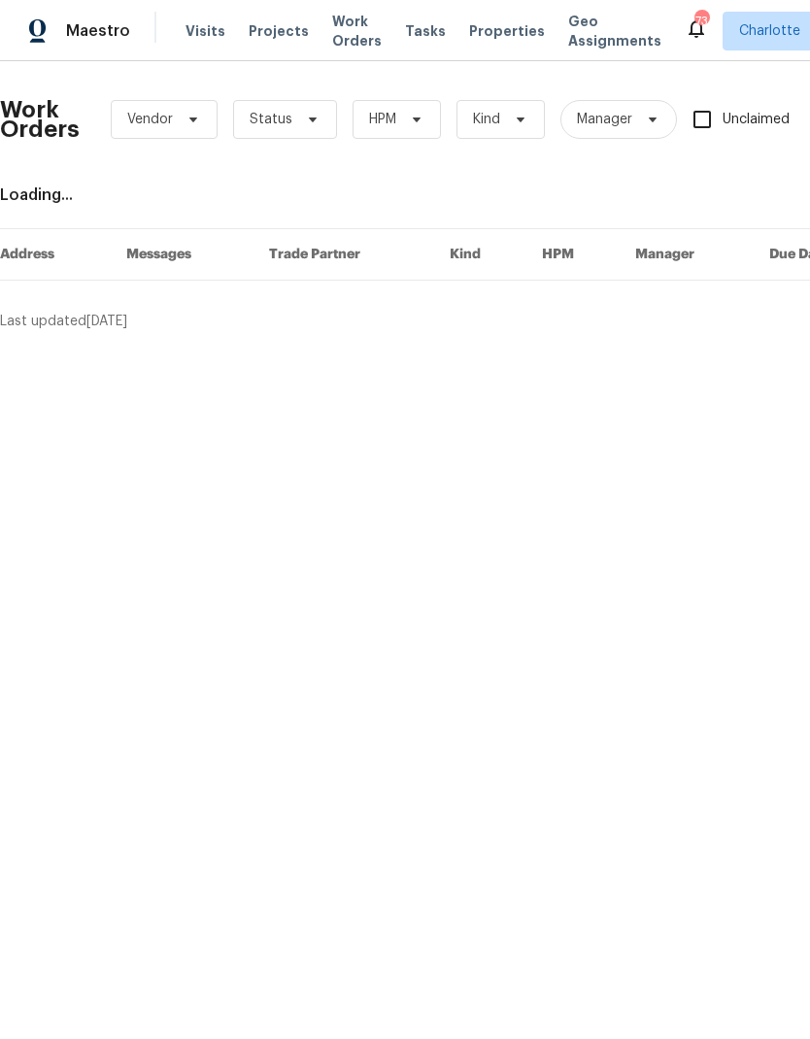 This screenshot has height=1039, width=810. Describe the element at coordinates (356, 31) in the screenshot. I see `span: Work Orders` at that location.